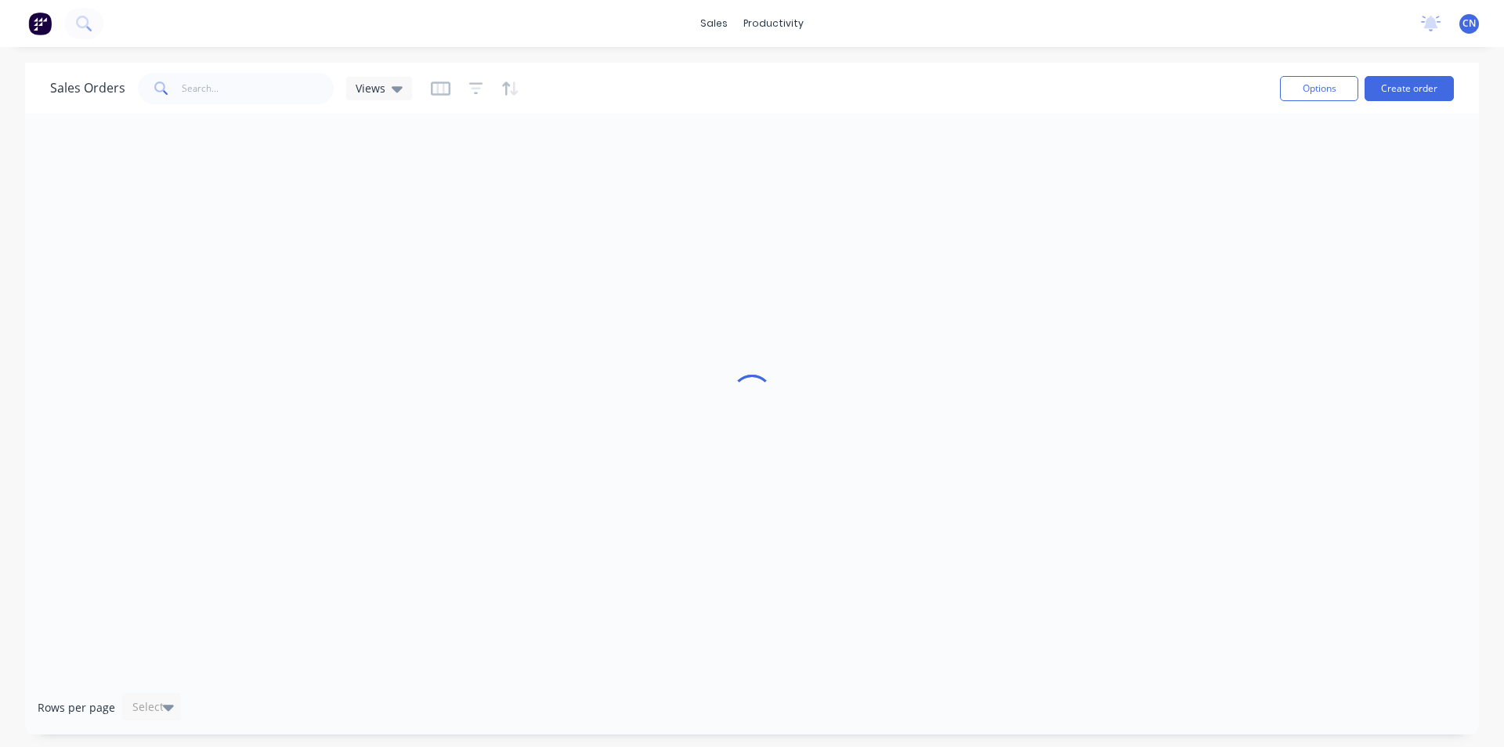 Image resolution: width=1504 pixels, height=747 pixels. What do you see at coordinates (371, 88) in the screenshot?
I see `span: Views` at bounding box center [371, 88].